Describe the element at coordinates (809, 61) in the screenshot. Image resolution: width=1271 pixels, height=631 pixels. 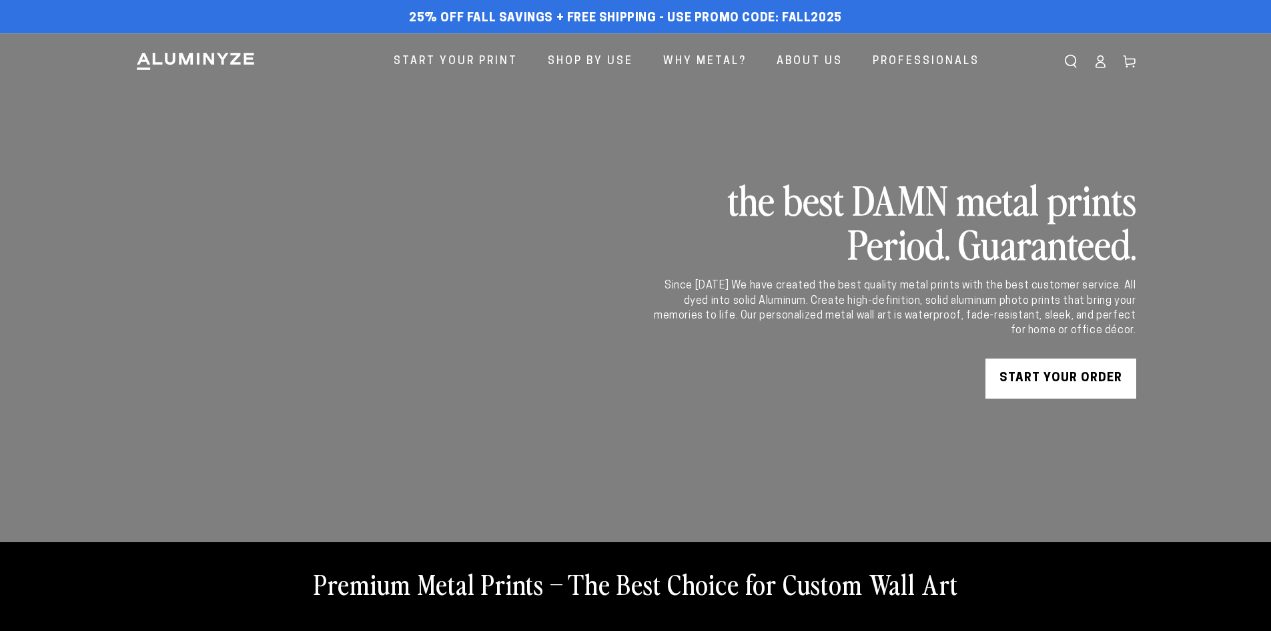
I see `a: About Us` at that location.